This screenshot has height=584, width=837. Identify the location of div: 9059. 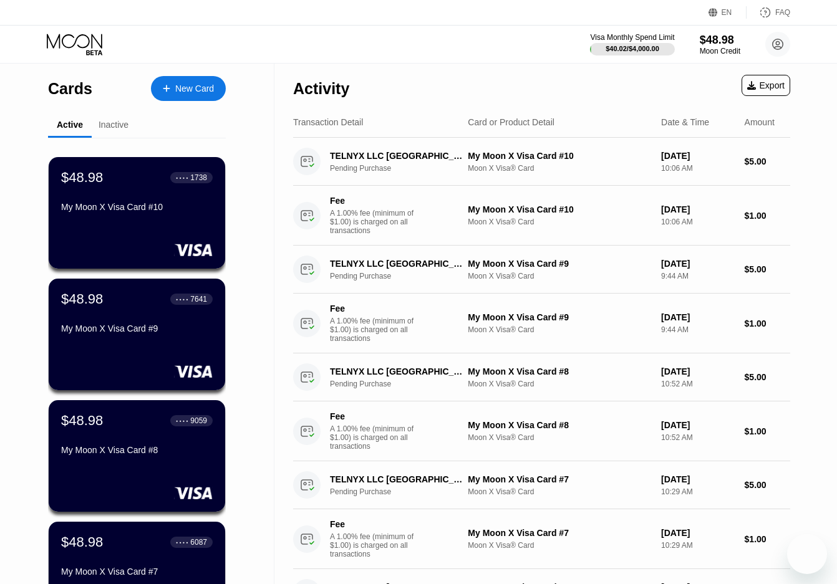
(198, 421).